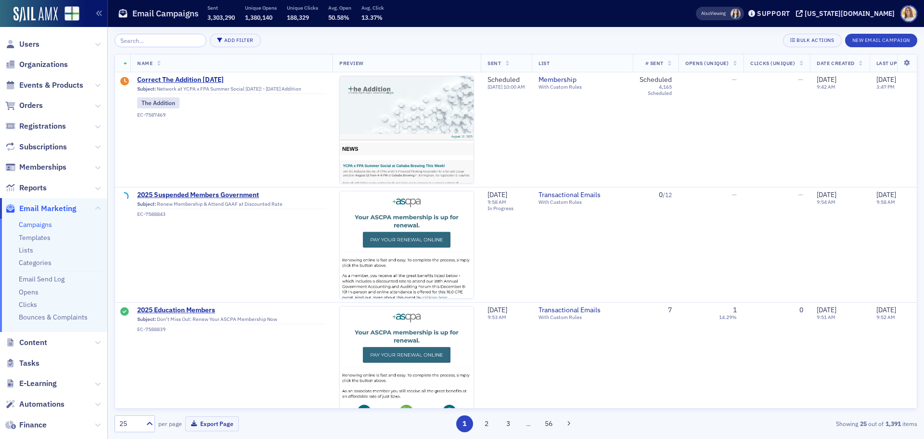  I want to click on a: Reports, so click(26, 188).